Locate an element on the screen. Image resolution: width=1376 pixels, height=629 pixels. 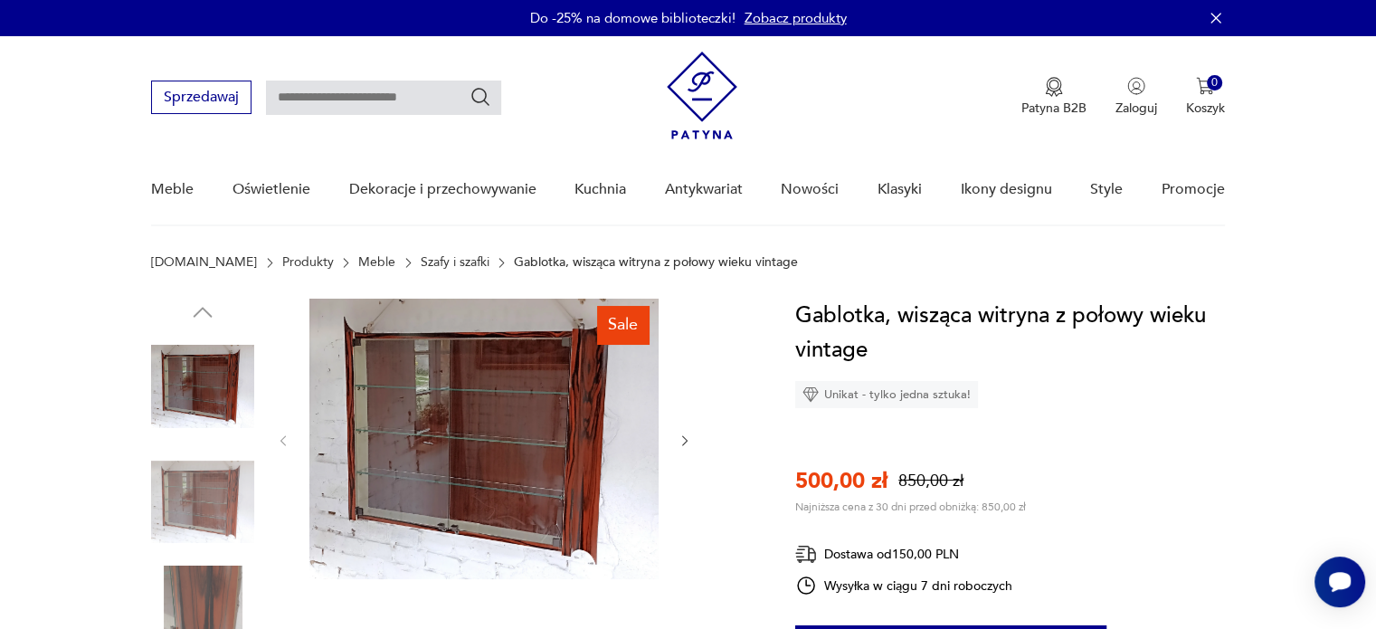
a: Promocje is located at coordinates (1193, 189).